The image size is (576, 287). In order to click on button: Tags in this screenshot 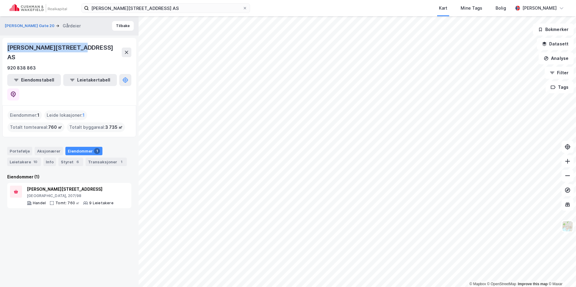, I will do `click(559, 87)`.